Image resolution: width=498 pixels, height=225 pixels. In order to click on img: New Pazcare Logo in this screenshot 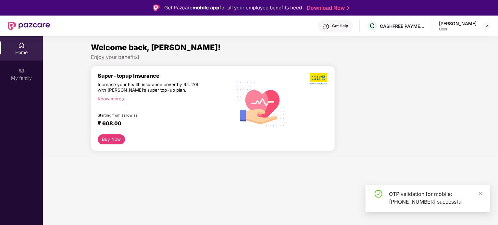, I will do `click(29, 26)`.